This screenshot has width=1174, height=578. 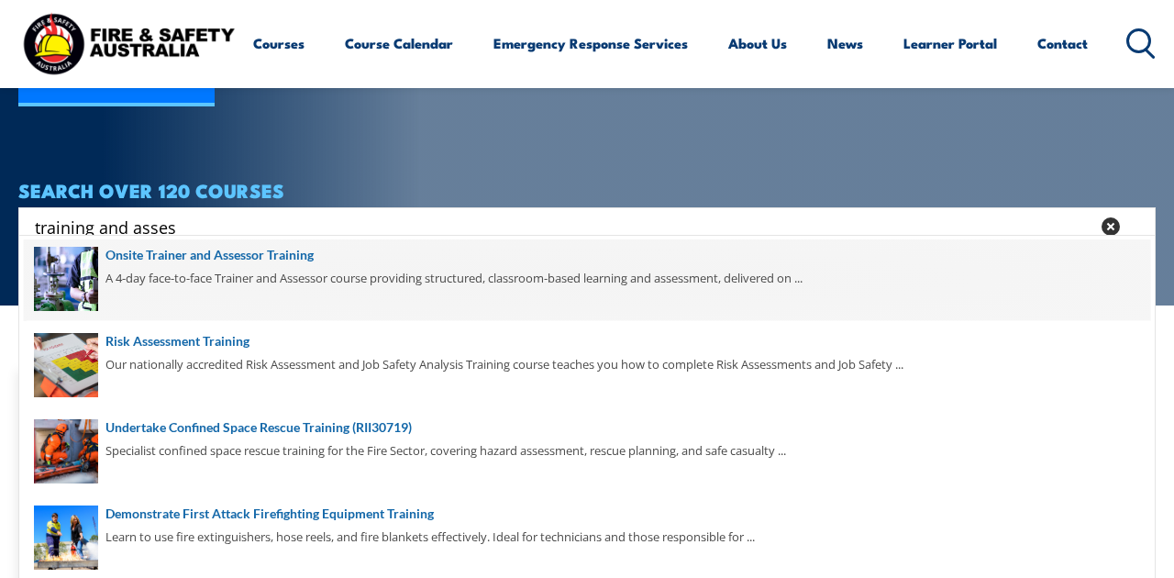 I want to click on a: Course Calendar, so click(x=399, y=43).